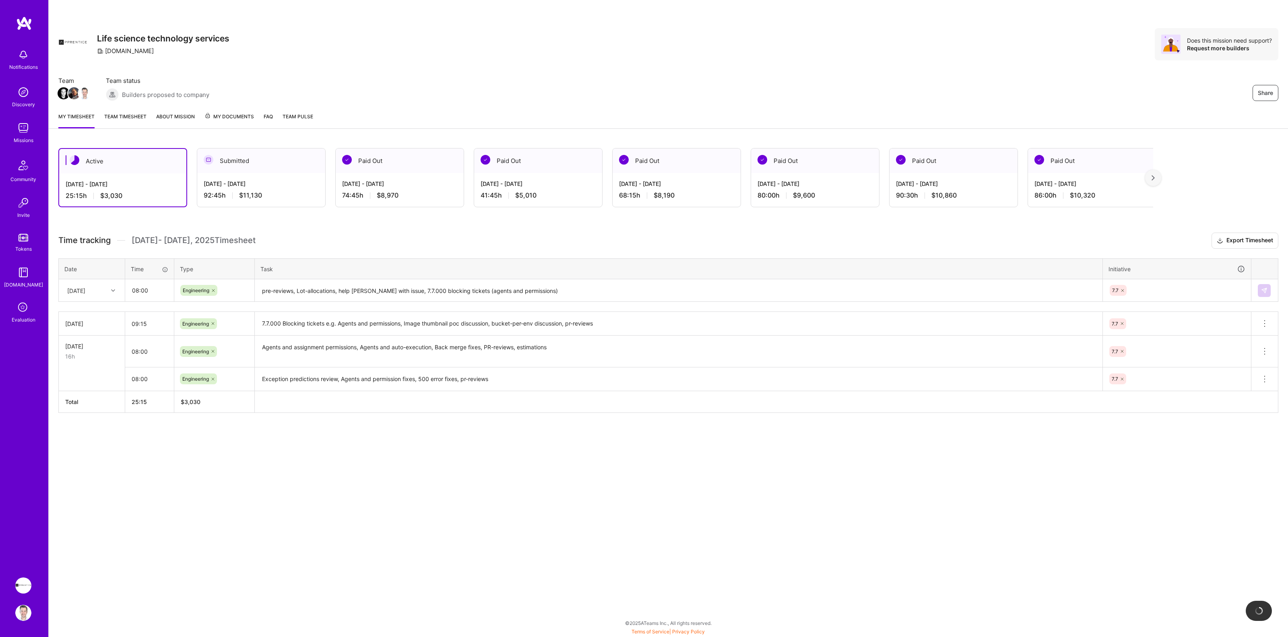 This screenshot has width=1288, height=637. Describe the element at coordinates (100, 51) in the screenshot. I see `i: icon CompanyGray` at that location.